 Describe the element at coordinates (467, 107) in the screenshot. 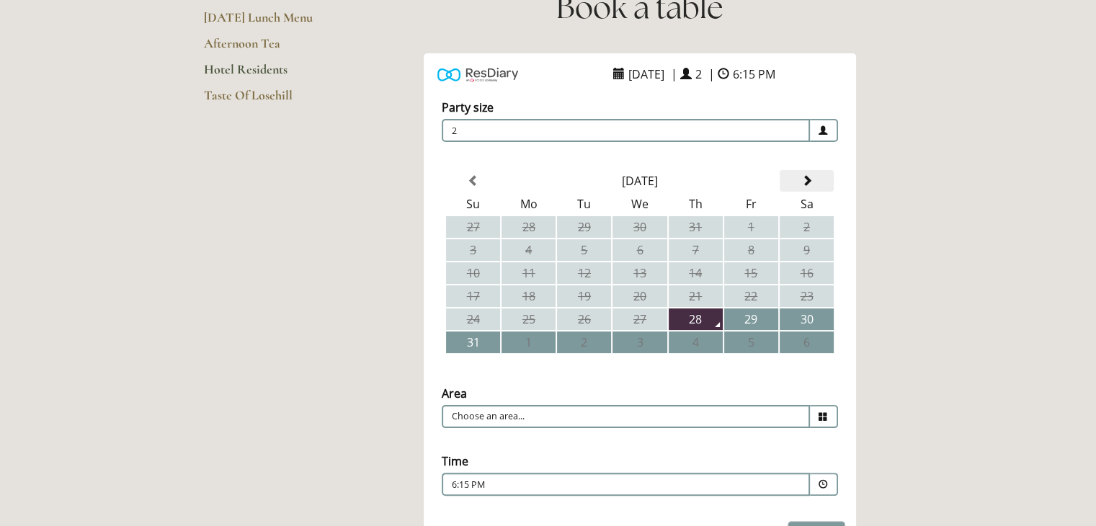

I see `label: Party size` at that location.